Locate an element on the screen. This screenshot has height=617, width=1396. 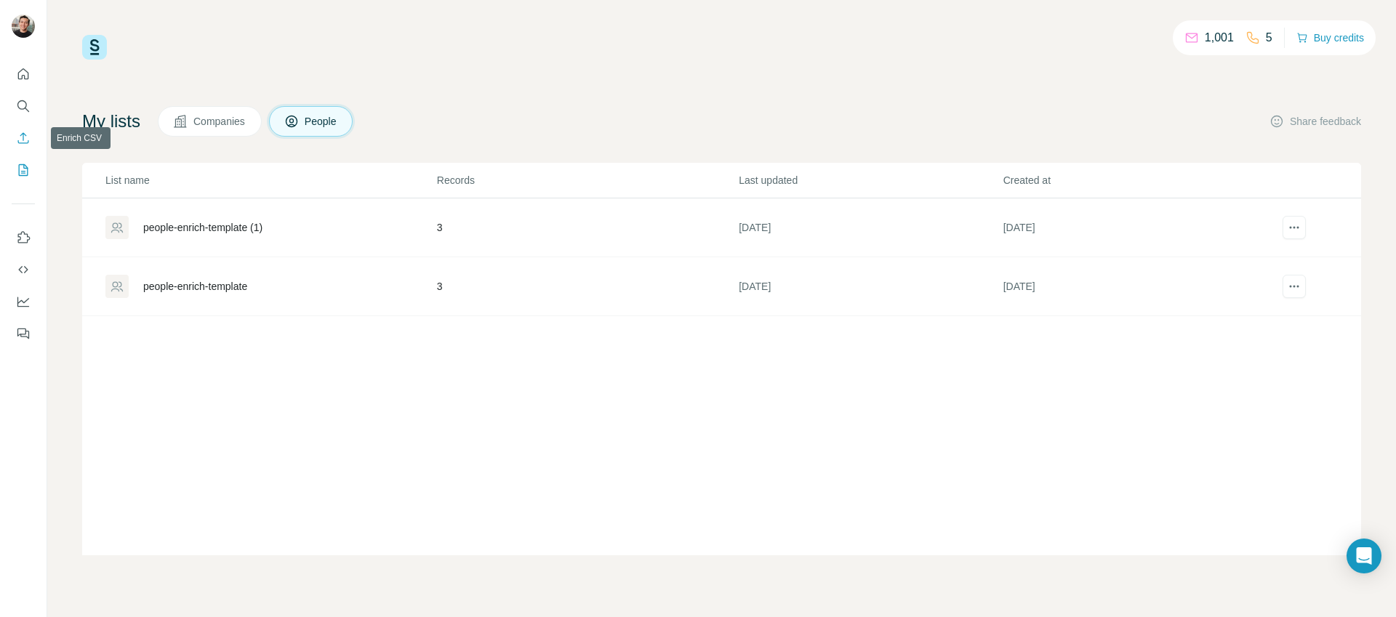
div: people-enrich-template is located at coordinates (195, 286).